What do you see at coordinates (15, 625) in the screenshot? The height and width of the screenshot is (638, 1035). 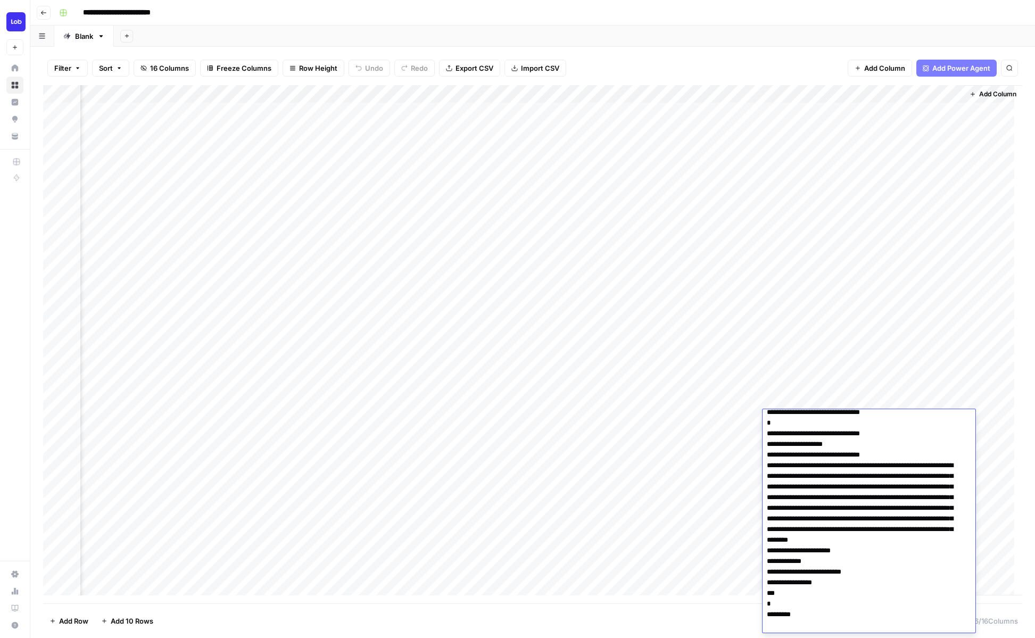 I see `button: Help + Support` at bounding box center [15, 625].